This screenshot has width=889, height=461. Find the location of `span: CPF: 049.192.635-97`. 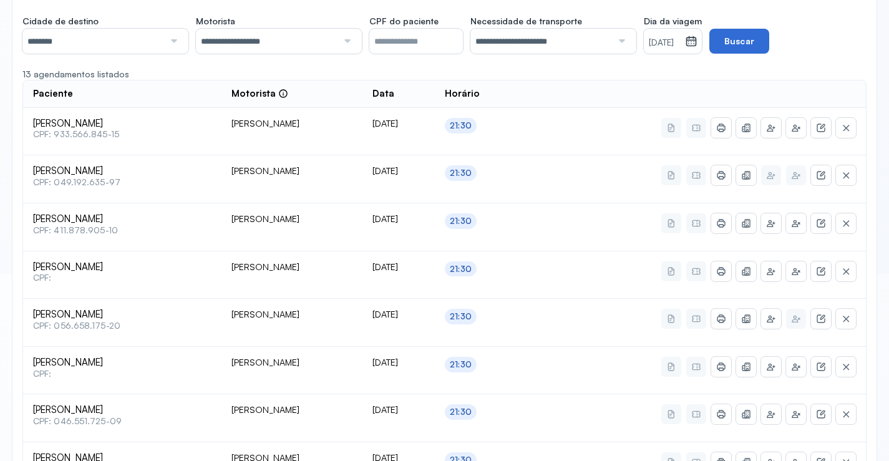

span: CPF: 049.192.635-97 is located at coordinates (122, 182).